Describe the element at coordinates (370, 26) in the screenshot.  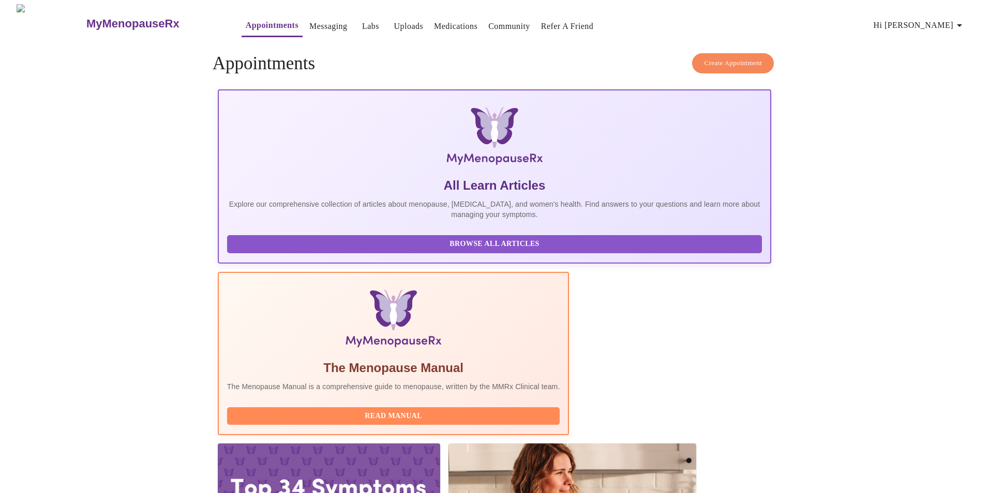
I see `a: Labs` at that location.